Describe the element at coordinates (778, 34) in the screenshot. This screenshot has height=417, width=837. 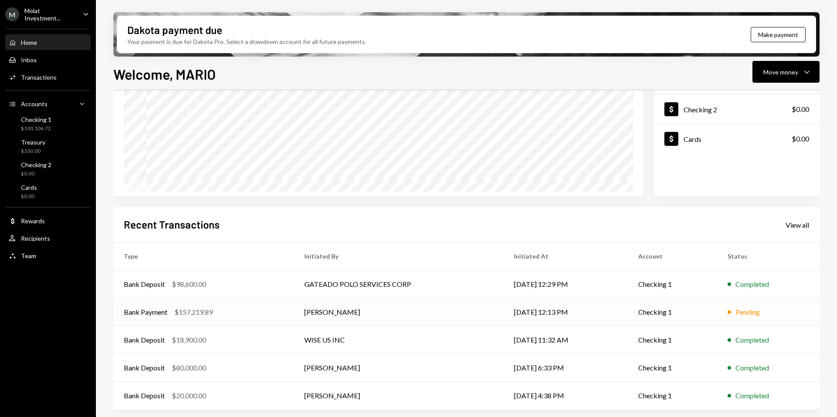
I see `button: Make payment` at that location.